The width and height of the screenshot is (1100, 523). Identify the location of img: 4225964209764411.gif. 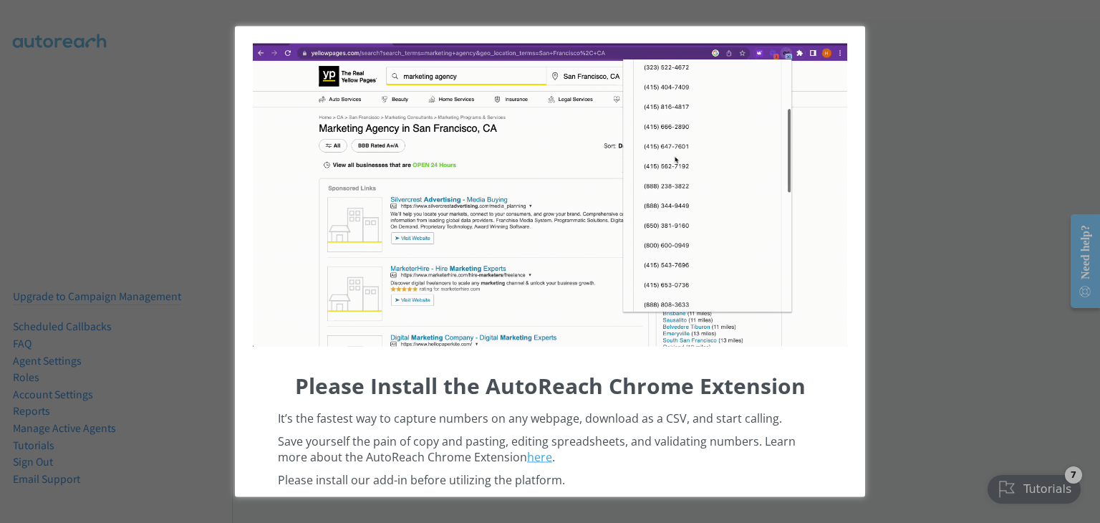
(550, 195).